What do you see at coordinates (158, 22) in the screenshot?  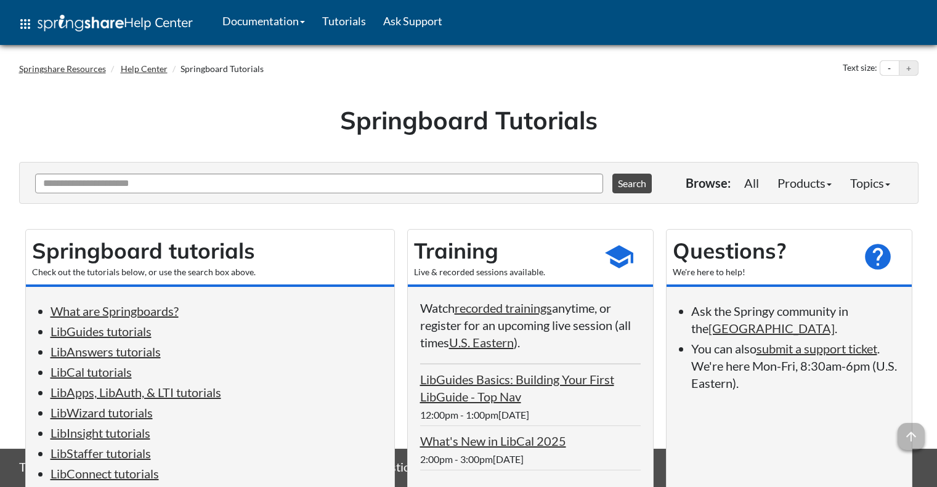 I see `span: Help Center` at bounding box center [158, 22].